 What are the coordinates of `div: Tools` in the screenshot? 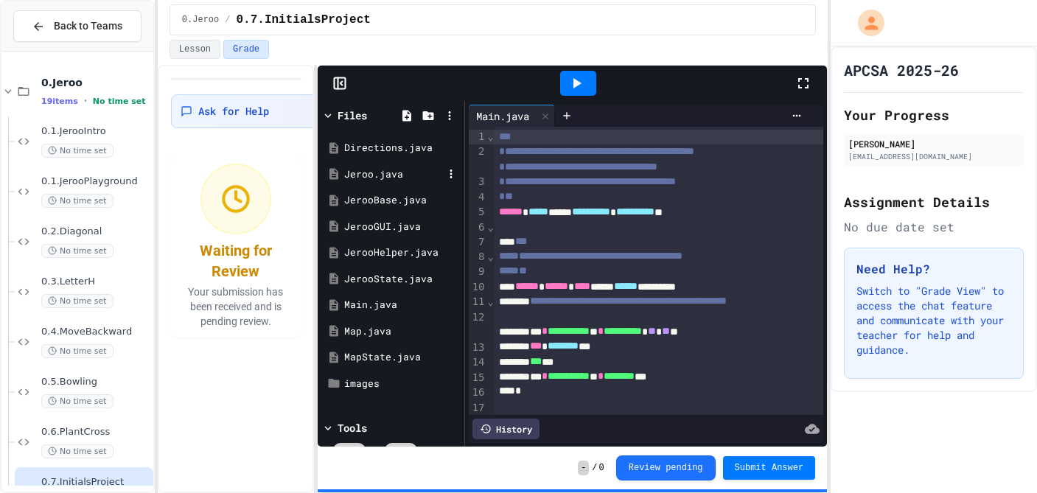 It's located at (352, 427).